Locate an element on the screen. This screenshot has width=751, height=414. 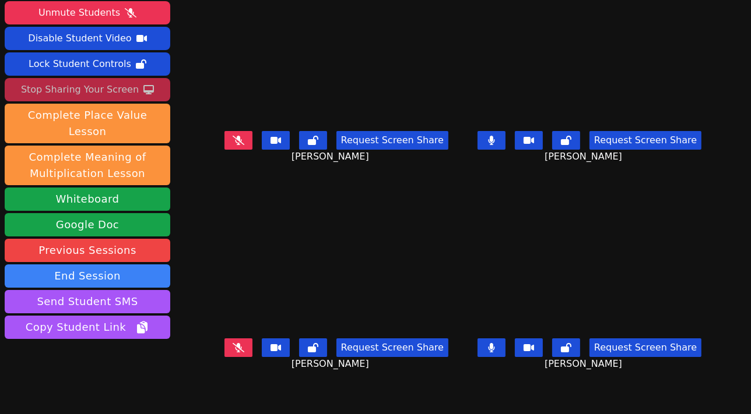
button: Whiteboard is located at coordinates (87, 199).